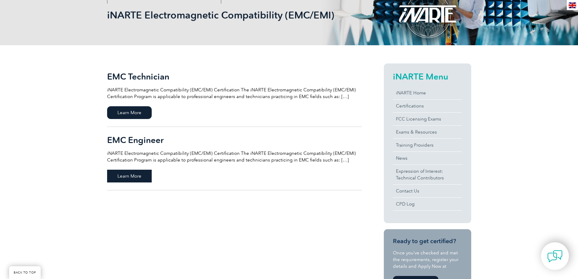 This screenshot has height=279, width=578. I want to click on a: FCC Licensing Exams, so click(427, 119).